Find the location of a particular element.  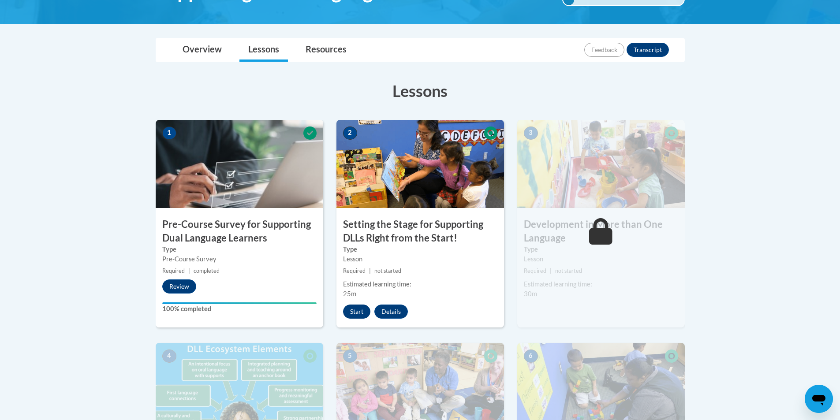

span: 2 is located at coordinates (350, 133).